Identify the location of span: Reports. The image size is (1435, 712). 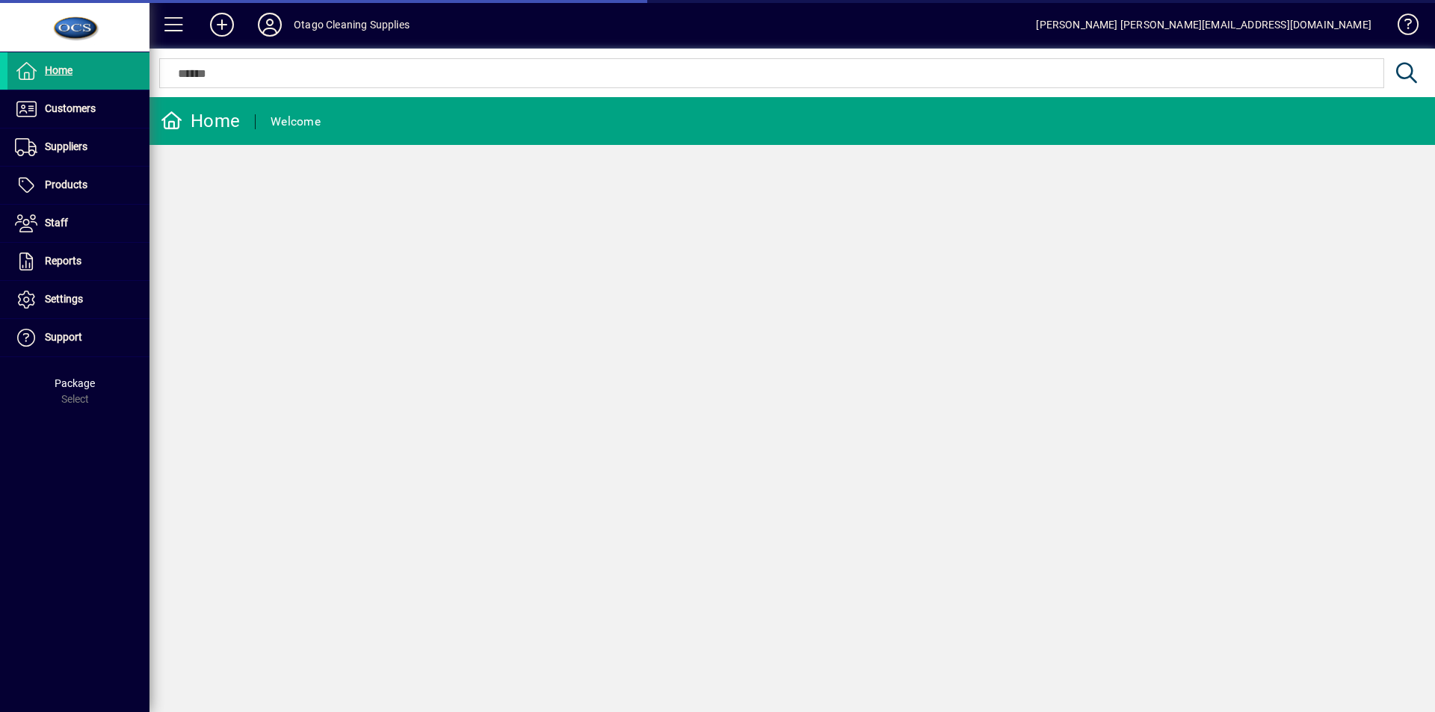
(63, 261).